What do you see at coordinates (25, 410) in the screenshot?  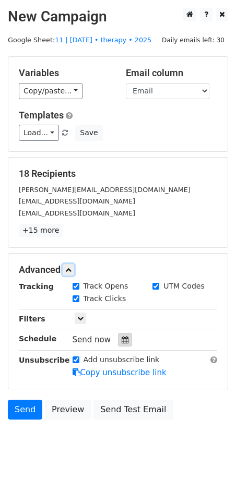 I see `a: Send` at bounding box center [25, 410].